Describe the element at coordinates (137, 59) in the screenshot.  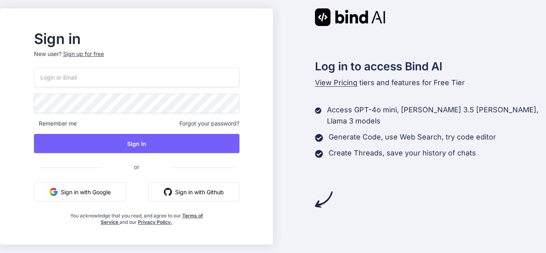
I see `p: New user?` at that location.